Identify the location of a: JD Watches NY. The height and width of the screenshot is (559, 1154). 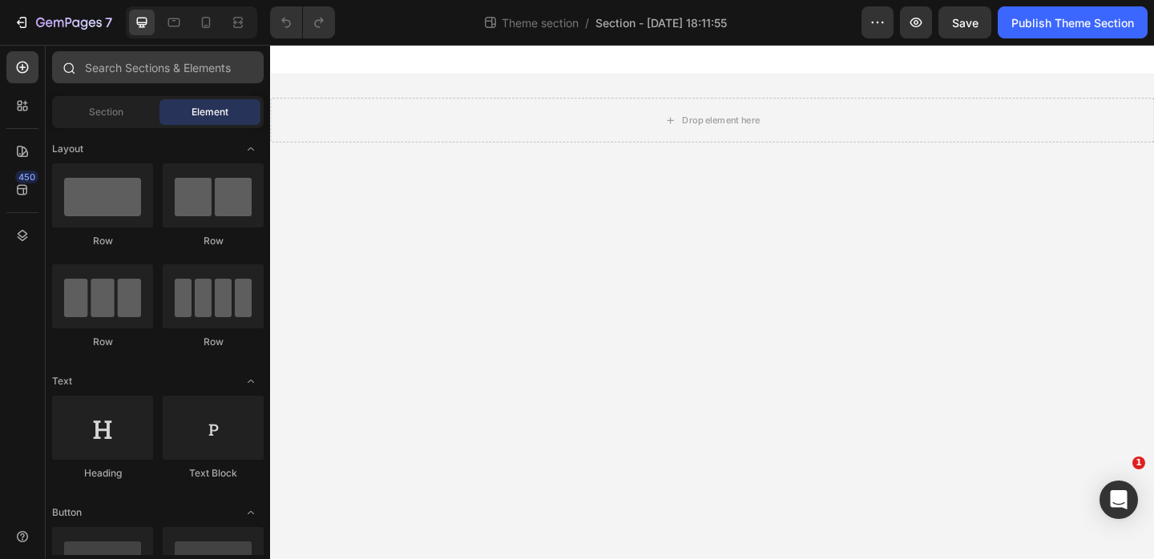
(577, 85).